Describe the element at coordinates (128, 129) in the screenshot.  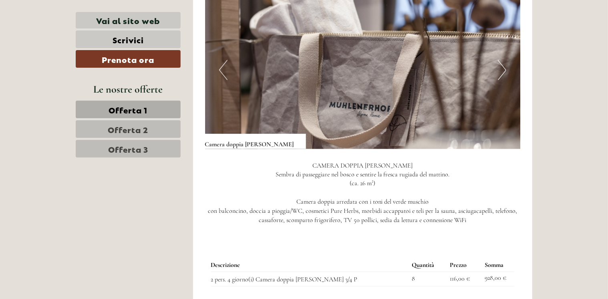
I see `span: Offerta 2` at that location.